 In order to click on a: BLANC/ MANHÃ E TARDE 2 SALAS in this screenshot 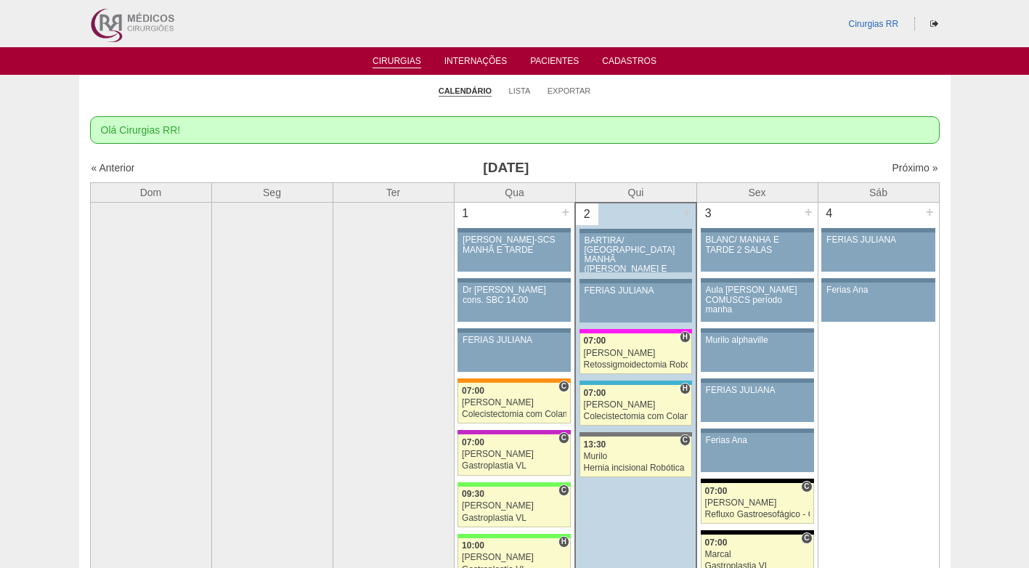, I will do `click(758, 252)`.